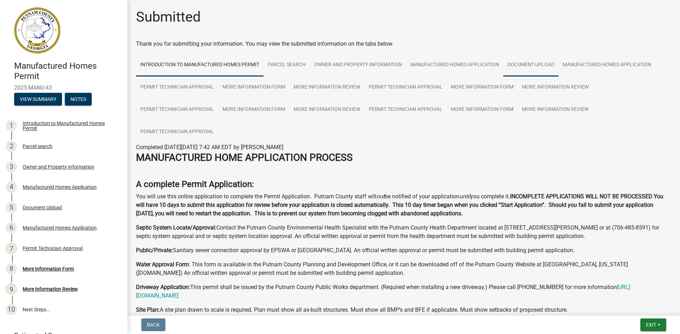 This screenshot has height=334, width=680. Describe the element at coordinates (358, 65) in the screenshot. I see `a: Owner and Property Information` at that location.